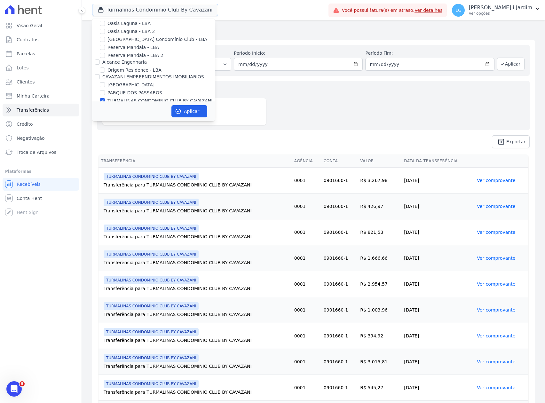  Describe the element at coordinates (313, 31) in the screenshot. I see `h2: Transferências` at that location.